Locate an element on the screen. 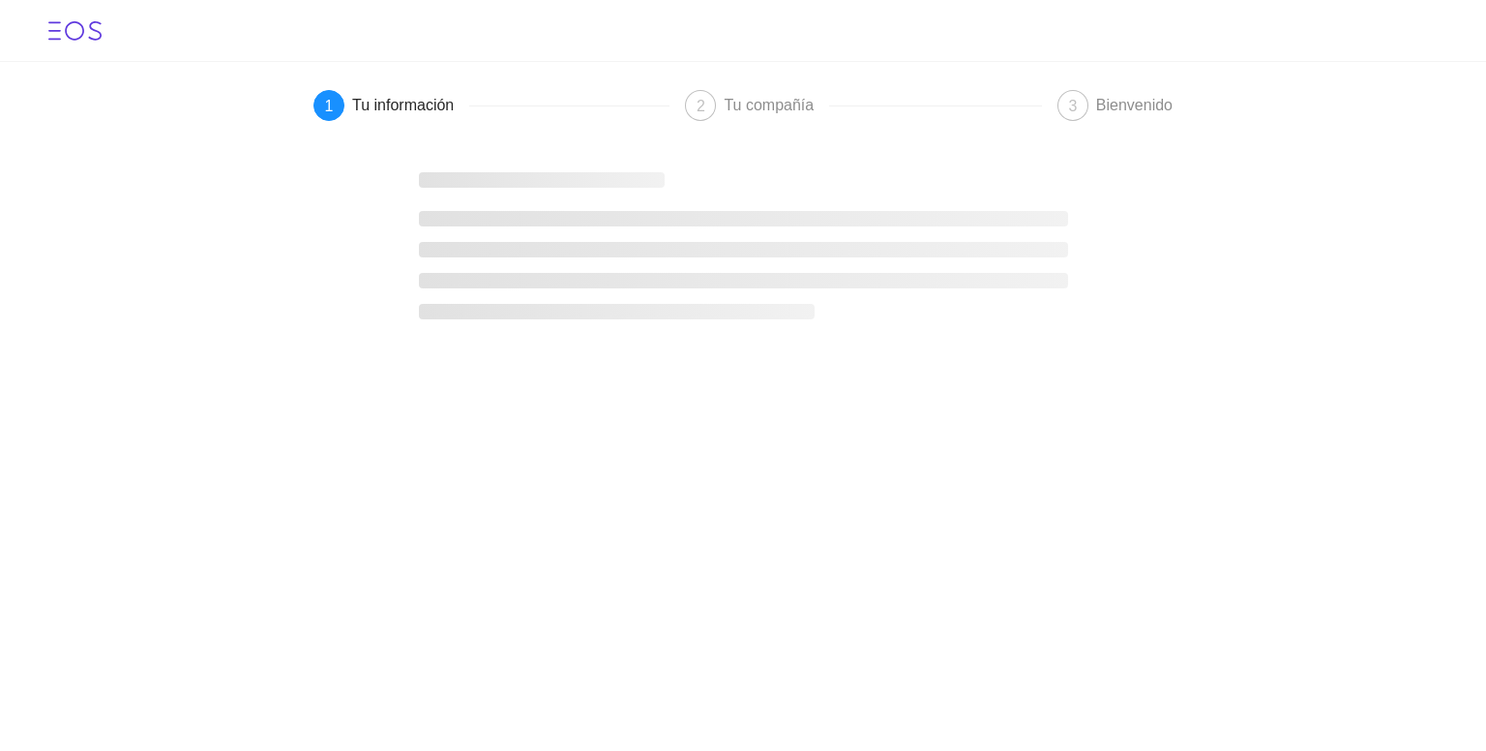  div: Tu compañía is located at coordinates (776, 105).